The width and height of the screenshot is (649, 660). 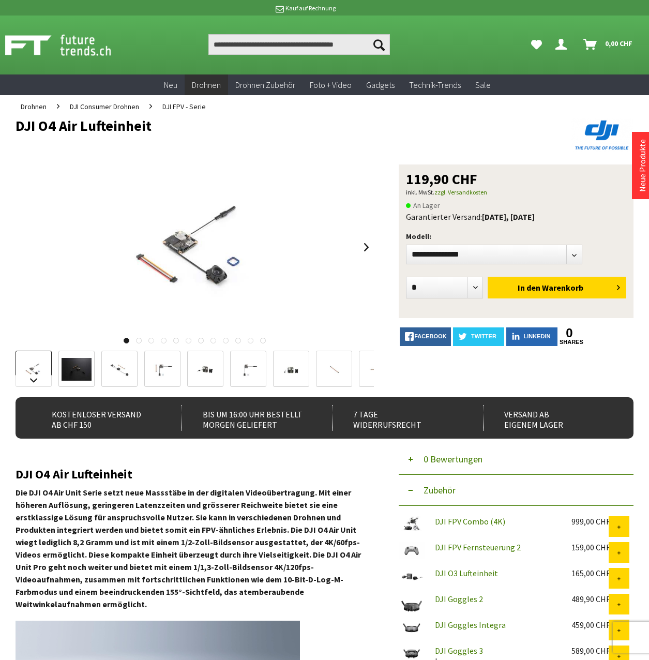 What do you see at coordinates (529, 288) in the screenshot?
I see `span: In den` at bounding box center [529, 288].